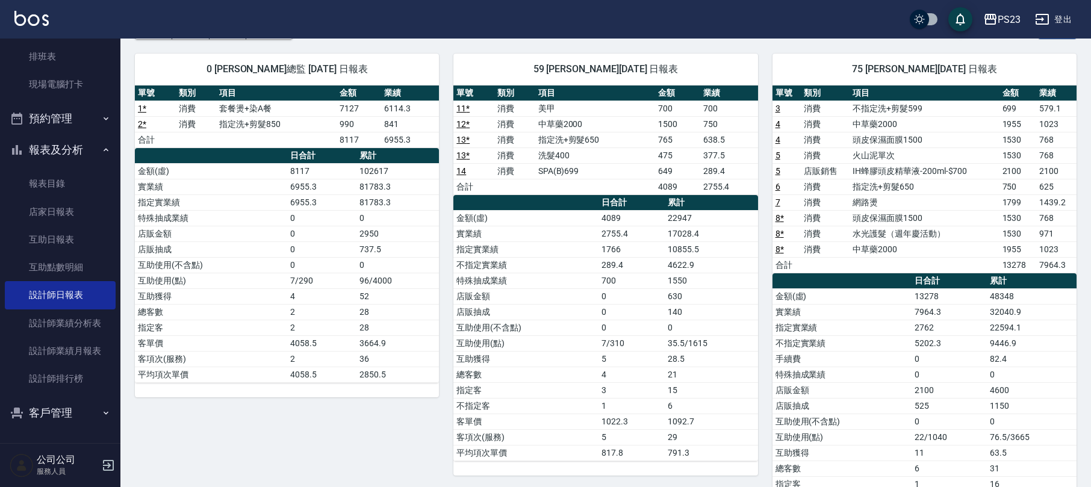  Describe the element at coordinates (1032, 406) in the screenshot. I see `td: 1150` at that location.